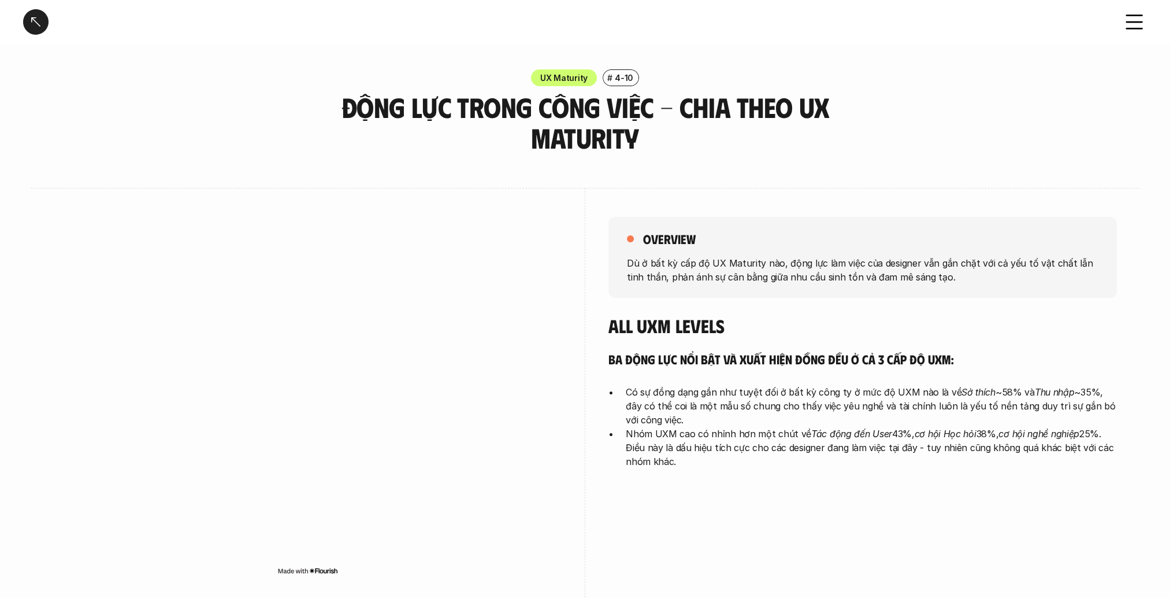 Image resolution: width=1170 pixels, height=598 pixels. Describe the element at coordinates (979, 392) in the screenshot. I see `em: Sở thích` at that location.